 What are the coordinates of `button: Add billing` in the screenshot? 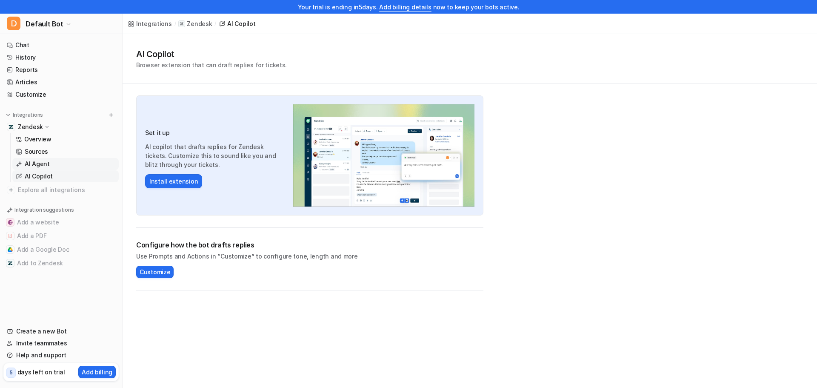 It's located at (97, 371).